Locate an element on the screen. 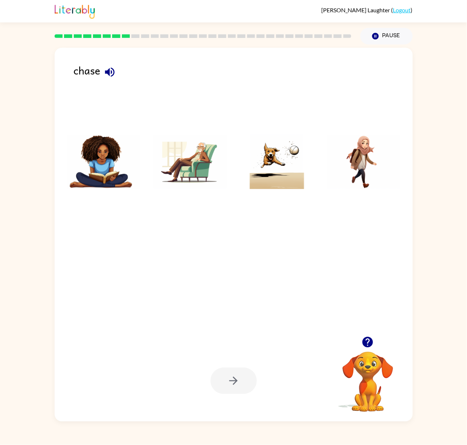 The image size is (467, 445). img: Literably is located at coordinates (75, 11).